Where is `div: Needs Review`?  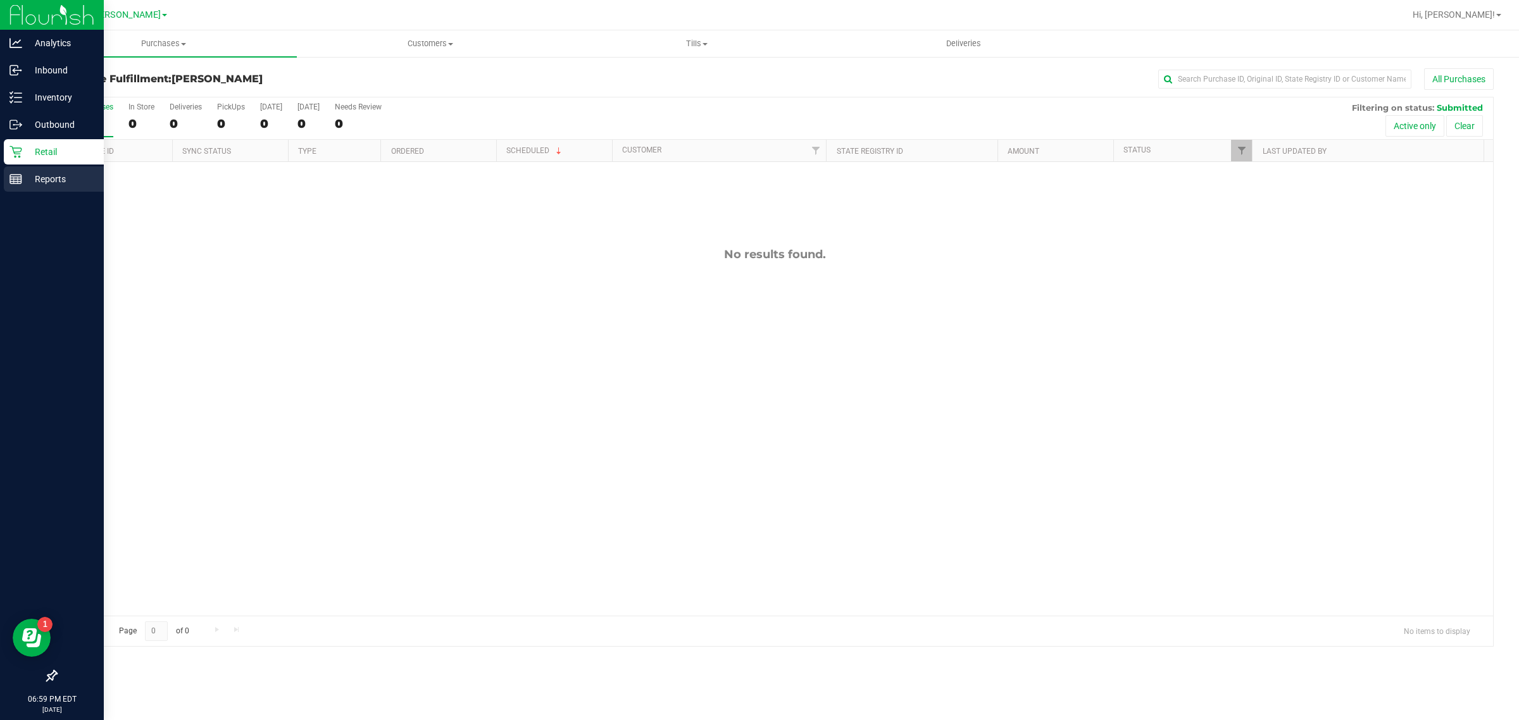
div: Needs Review is located at coordinates (358, 107).